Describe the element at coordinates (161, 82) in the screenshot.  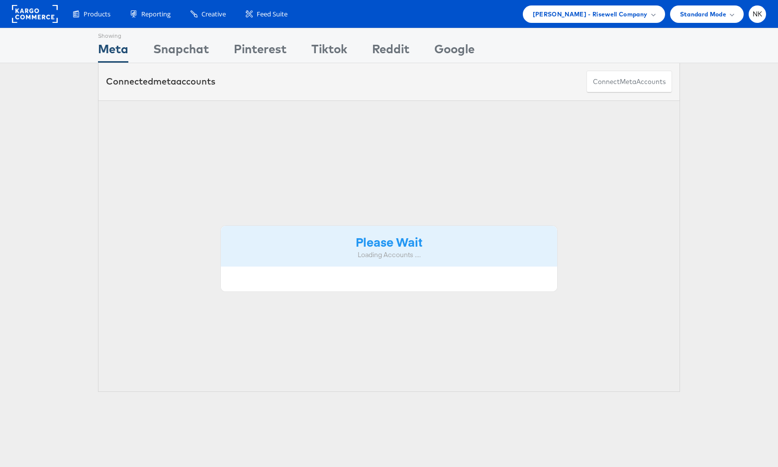
I see `div: Connected accounts` at that location.